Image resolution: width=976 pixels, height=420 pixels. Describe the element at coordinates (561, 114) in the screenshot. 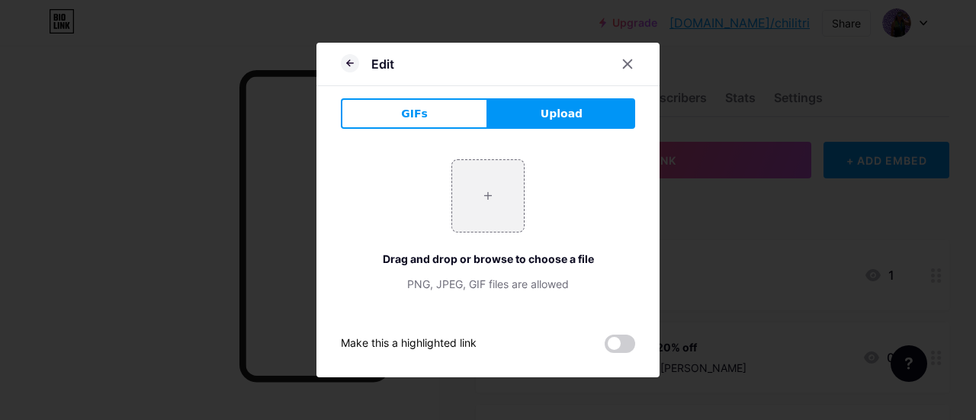

I see `span: Upload` at that location.